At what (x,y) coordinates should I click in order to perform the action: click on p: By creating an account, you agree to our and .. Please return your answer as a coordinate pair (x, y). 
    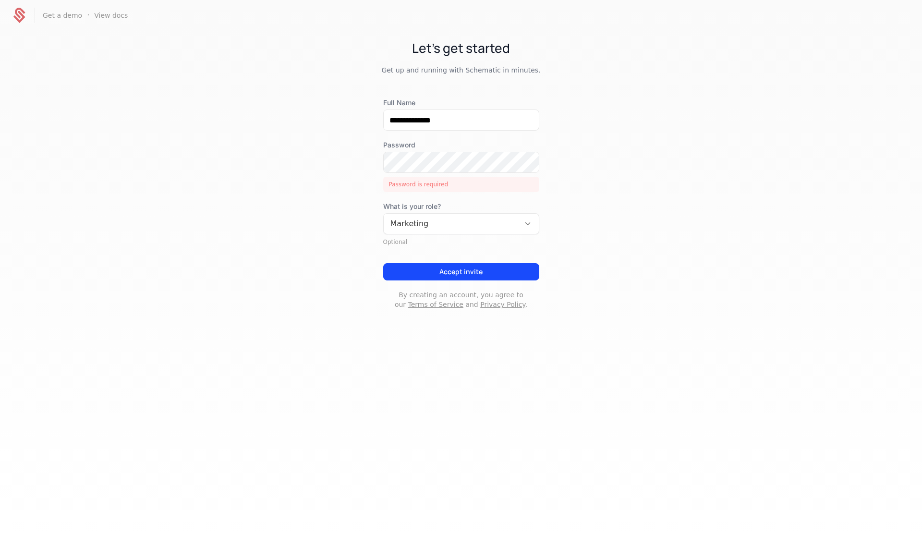
    Looking at the image, I should click on (461, 300).